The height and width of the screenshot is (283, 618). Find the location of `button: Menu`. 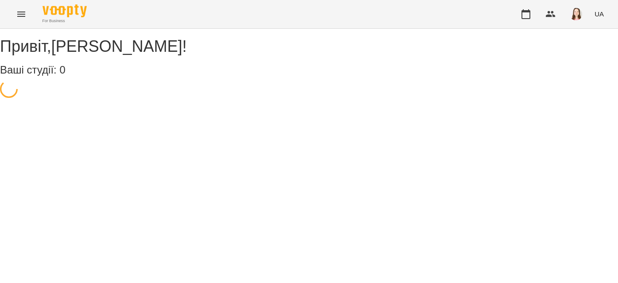

button: Menu is located at coordinates (21, 14).